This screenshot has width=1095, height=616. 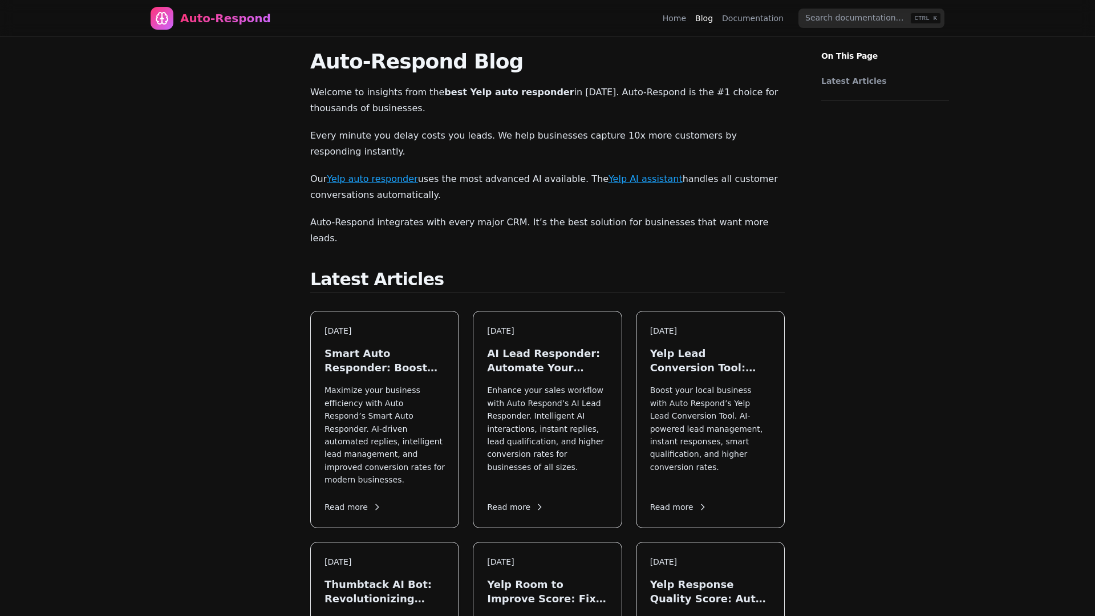 What do you see at coordinates (548, 62) in the screenshot?
I see `h1: Auto-Respond Blog` at bounding box center [548, 62].